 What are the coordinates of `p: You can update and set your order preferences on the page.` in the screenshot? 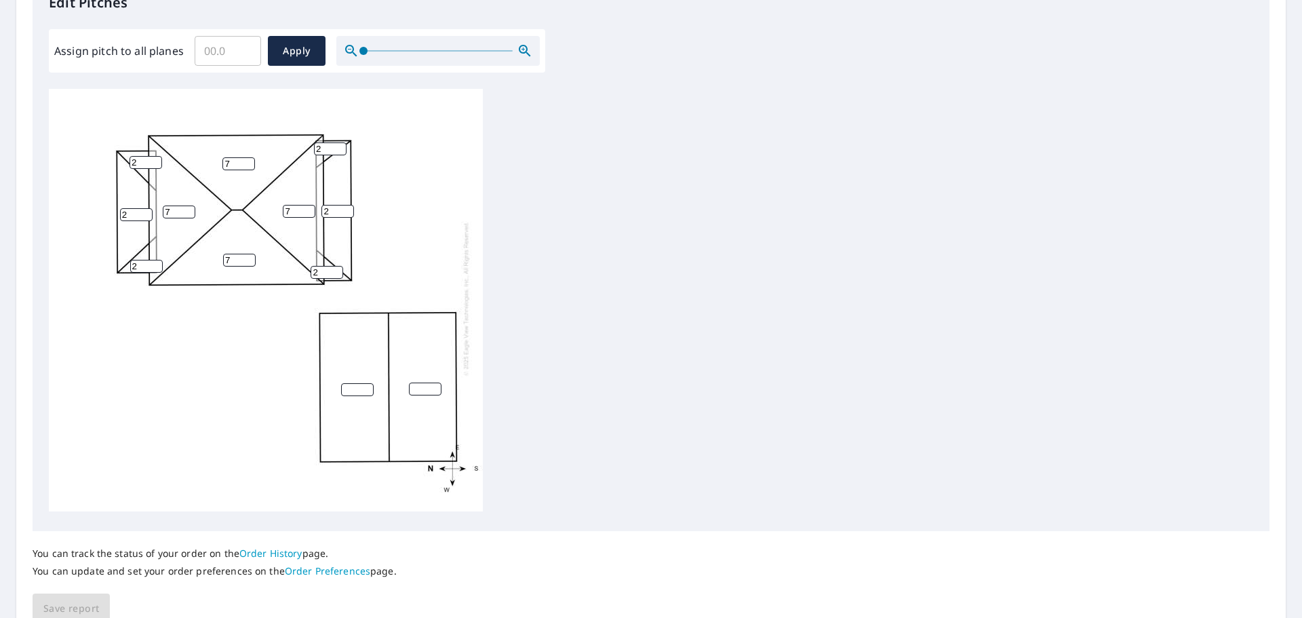 It's located at (214, 571).